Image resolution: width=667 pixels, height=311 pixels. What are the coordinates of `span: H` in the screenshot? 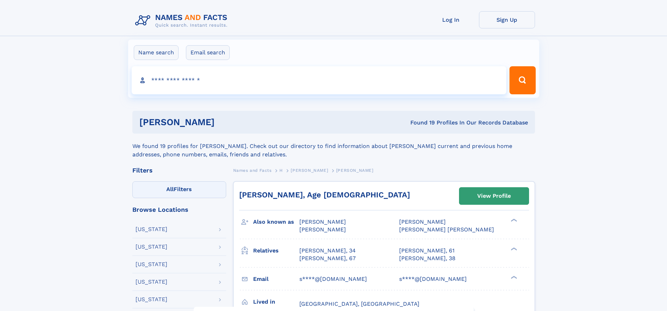 It's located at (281, 170).